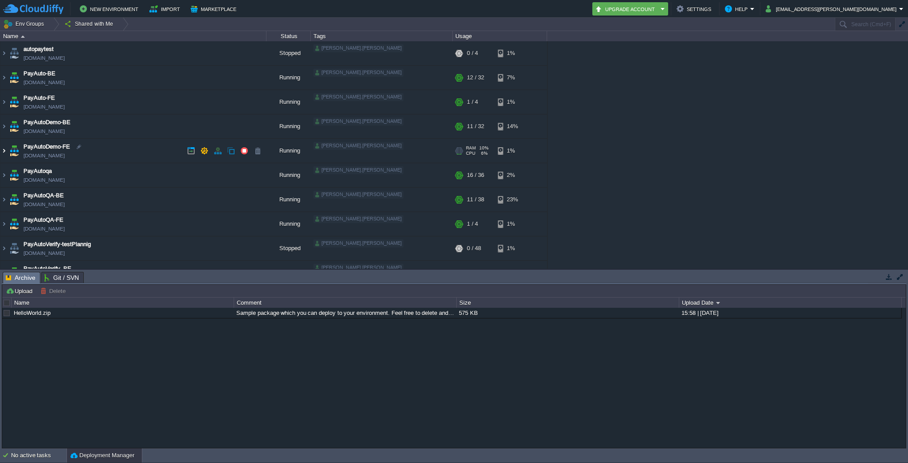 The image size is (908, 463). Describe the element at coordinates (695, 9) in the screenshot. I see `button: Settings` at that location.